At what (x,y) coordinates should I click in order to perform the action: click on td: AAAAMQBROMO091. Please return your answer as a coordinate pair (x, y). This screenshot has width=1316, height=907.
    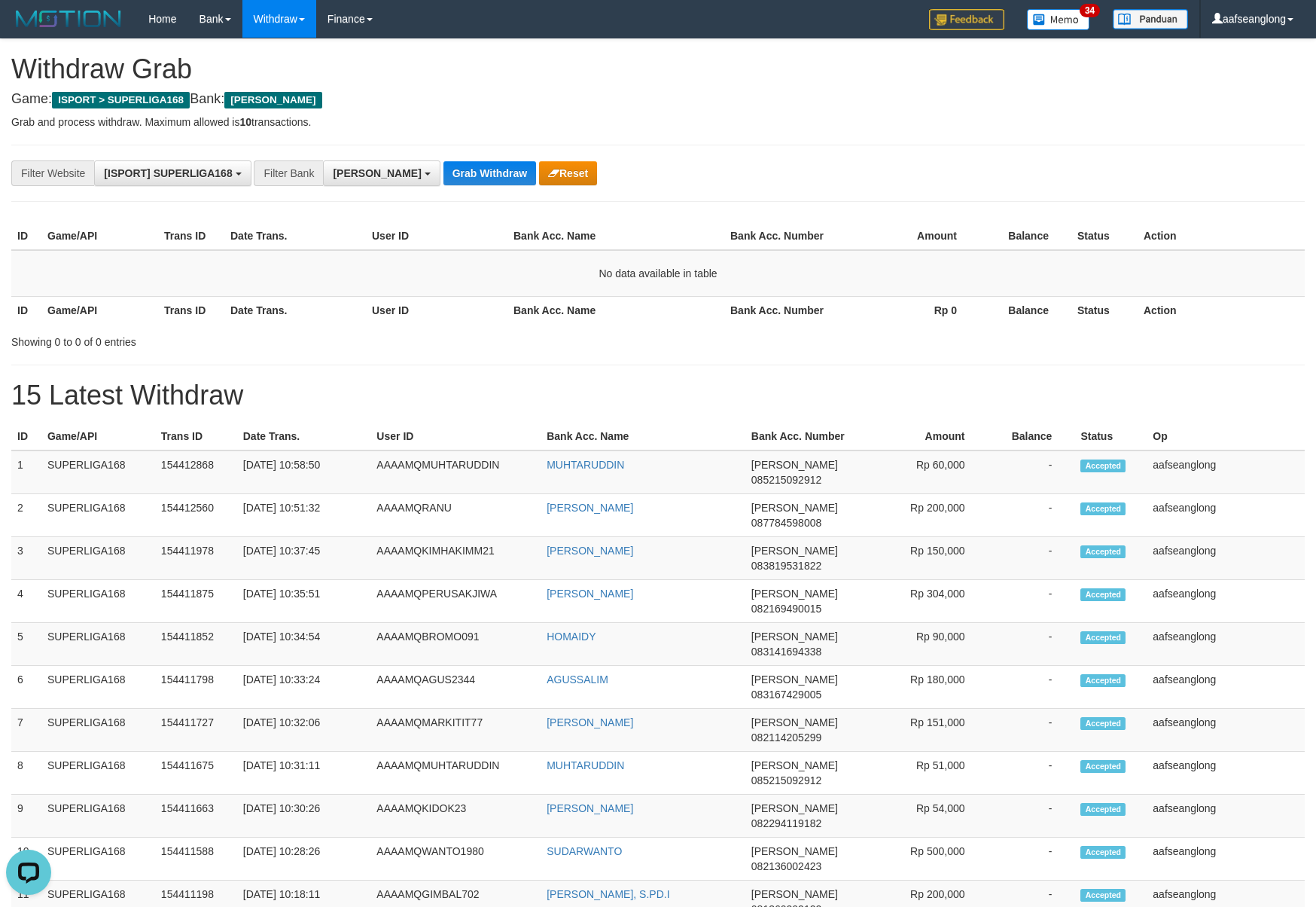
    Looking at the image, I should click on (455, 644).